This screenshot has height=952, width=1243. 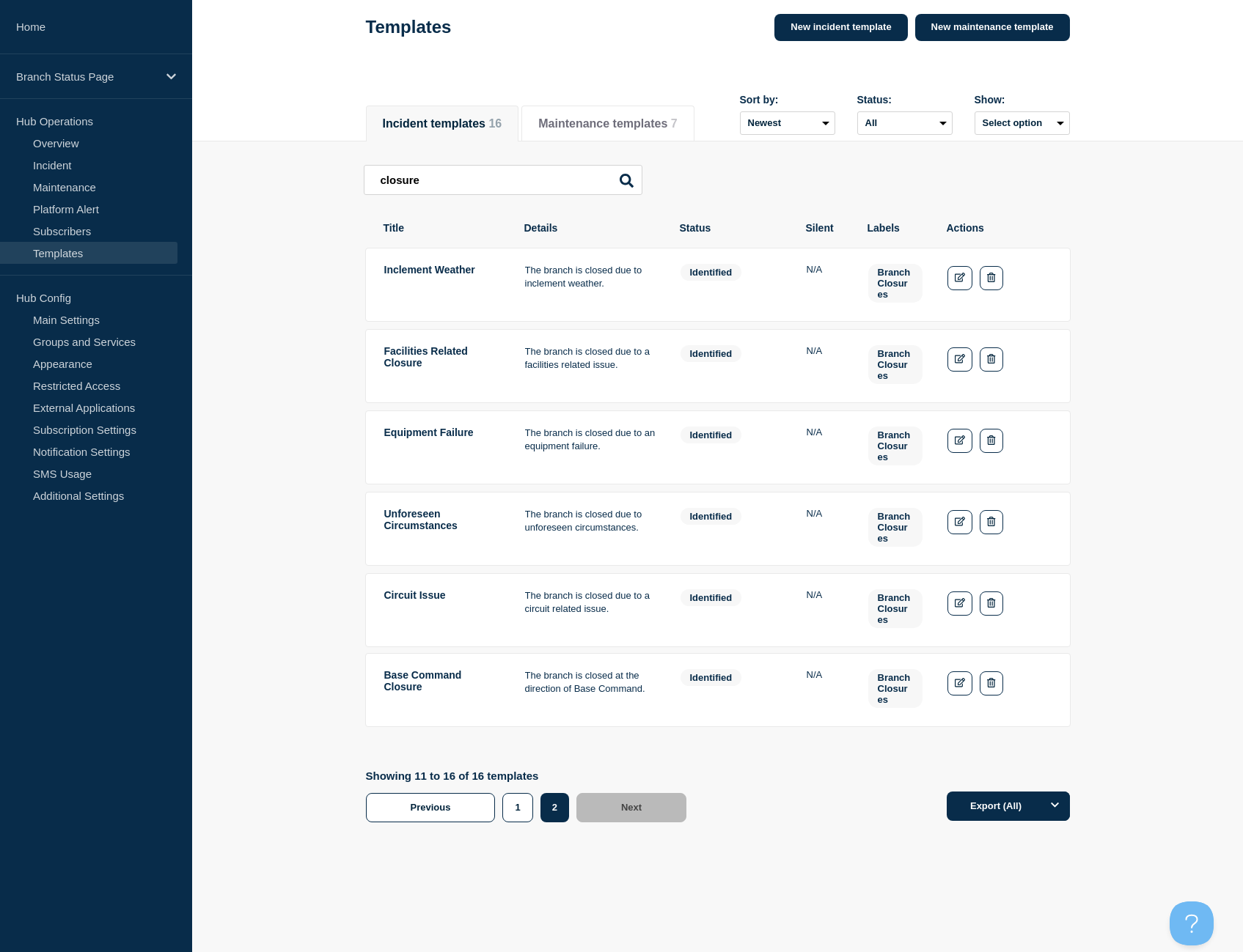 I want to click on div: Show:, so click(x=1023, y=100).